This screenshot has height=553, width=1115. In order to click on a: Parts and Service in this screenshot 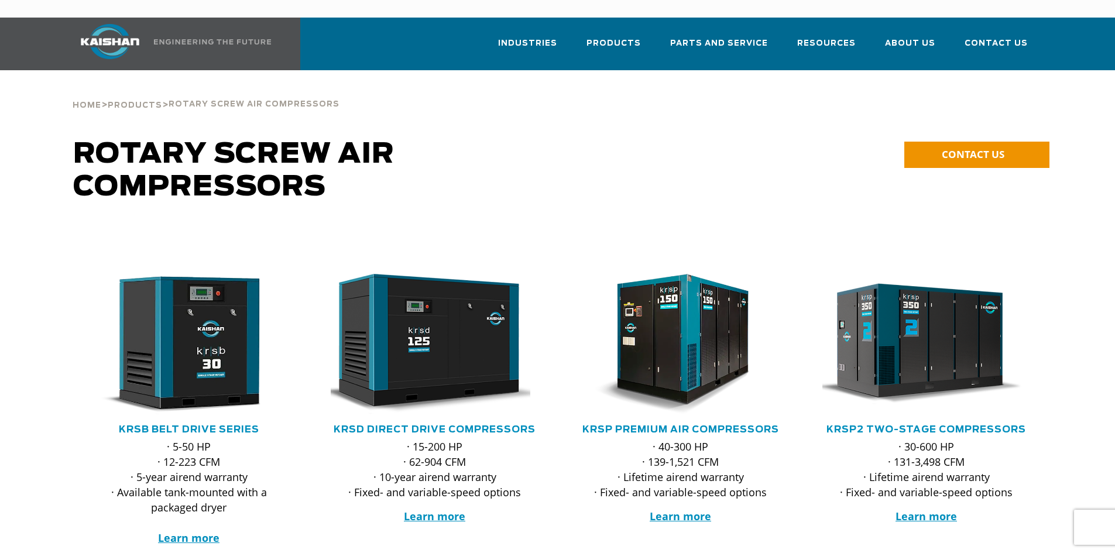, I will do `click(719, 48)`.